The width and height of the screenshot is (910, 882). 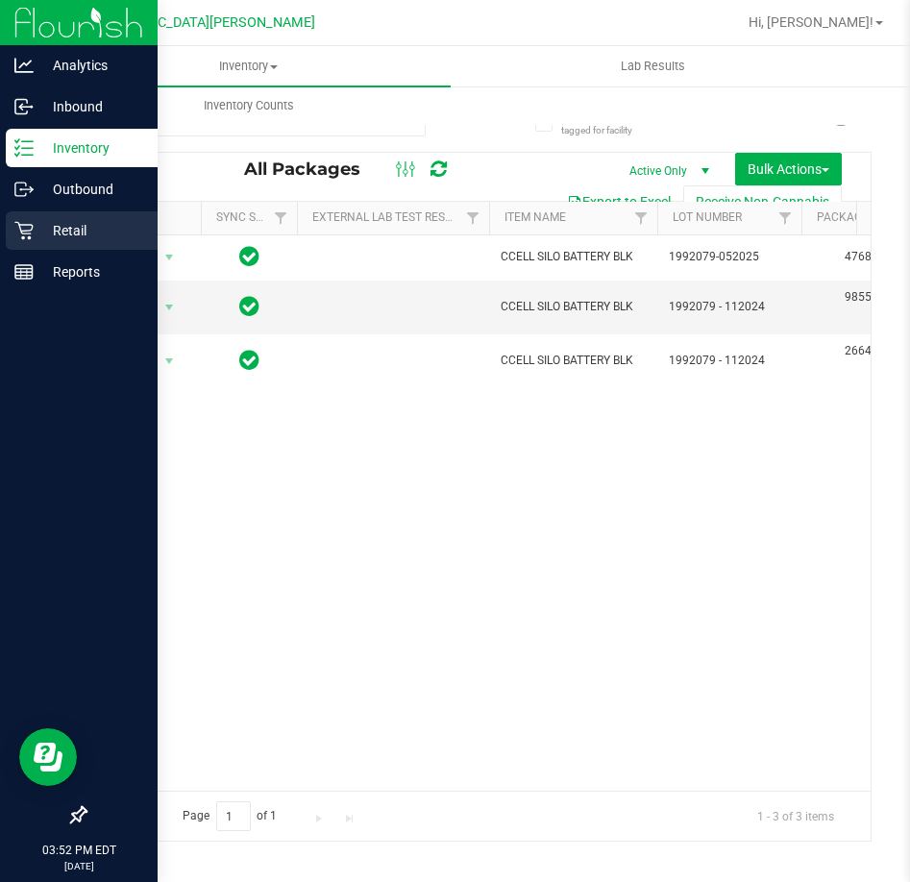 I want to click on span: 1992079-052025, so click(x=729, y=257).